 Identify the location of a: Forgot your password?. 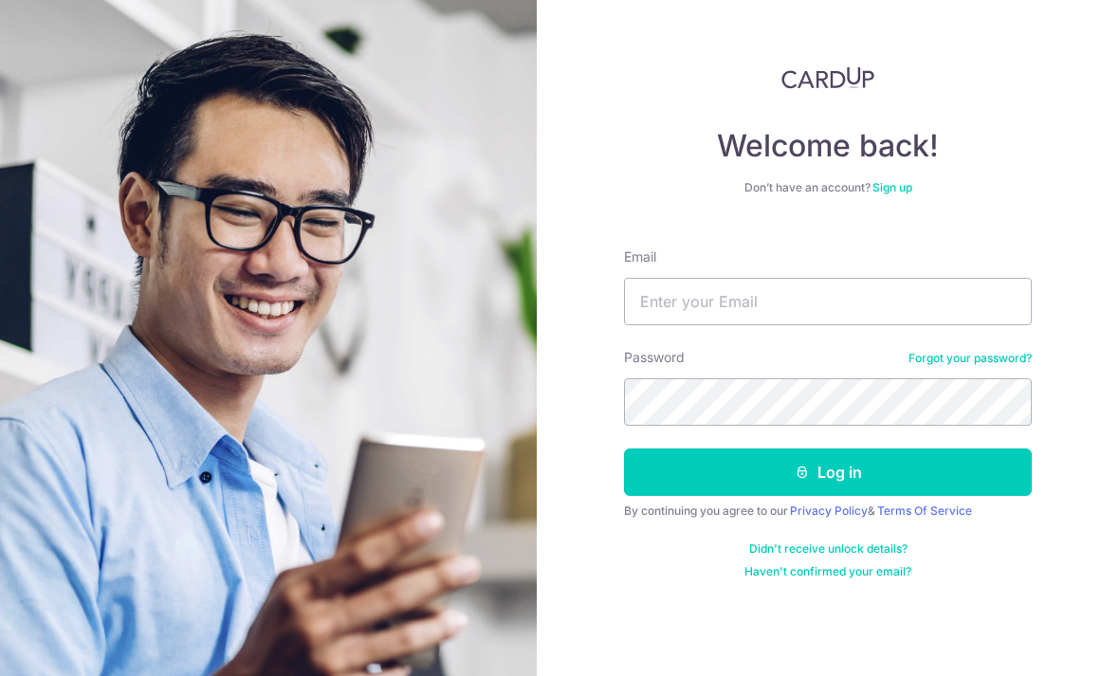
(970, 358).